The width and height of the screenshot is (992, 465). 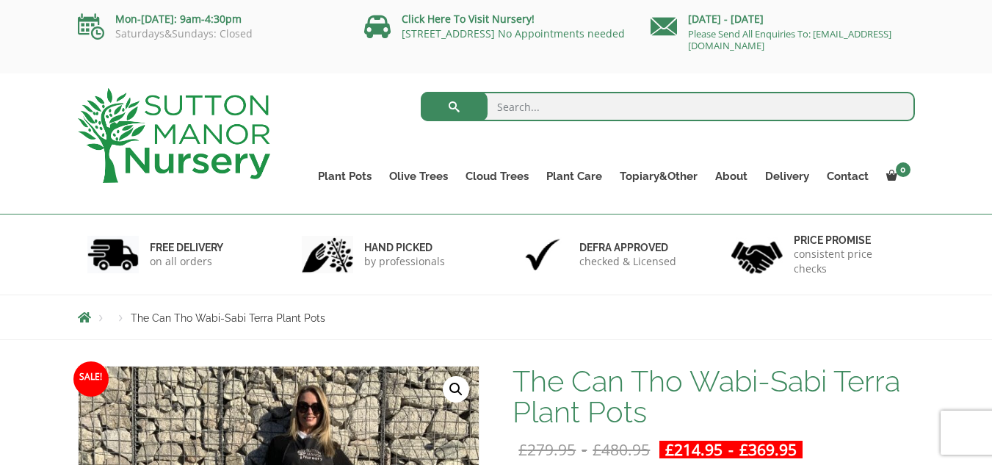 What do you see at coordinates (787, 176) in the screenshot?
I see `a: Delivery` at bounding box center [787, 176].